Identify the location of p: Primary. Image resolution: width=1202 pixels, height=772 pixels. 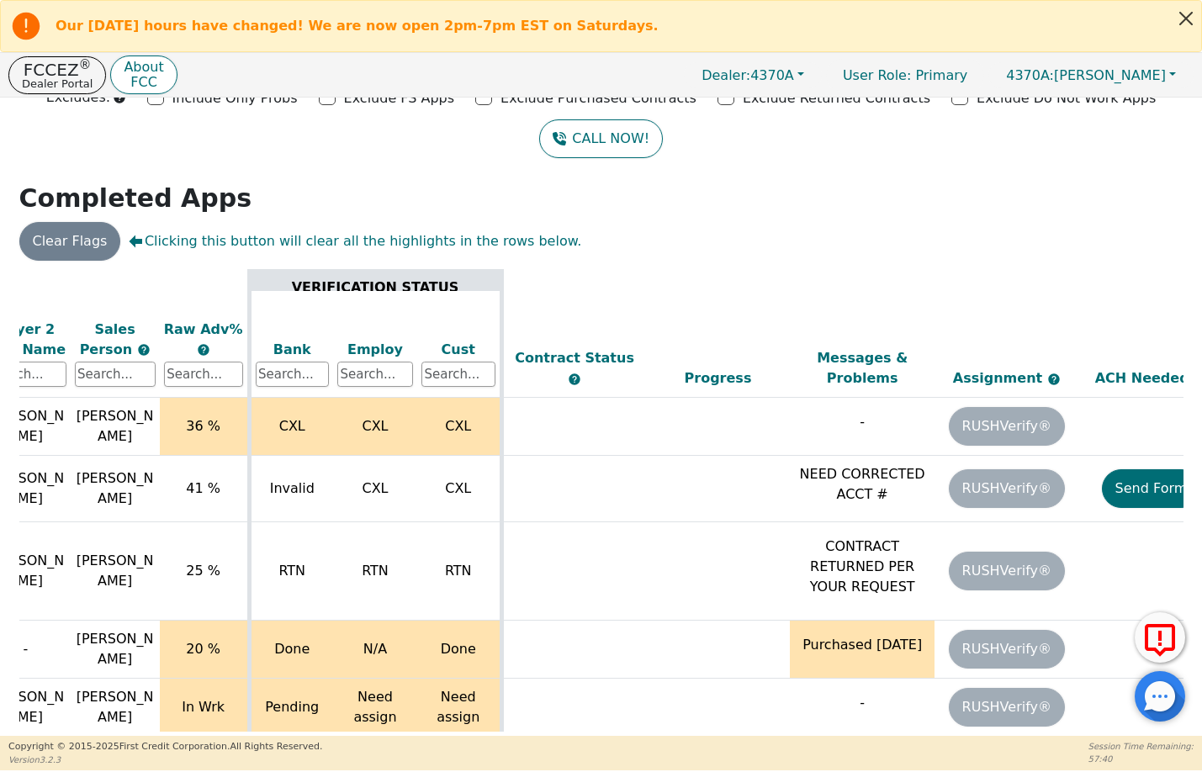
(905, 75).